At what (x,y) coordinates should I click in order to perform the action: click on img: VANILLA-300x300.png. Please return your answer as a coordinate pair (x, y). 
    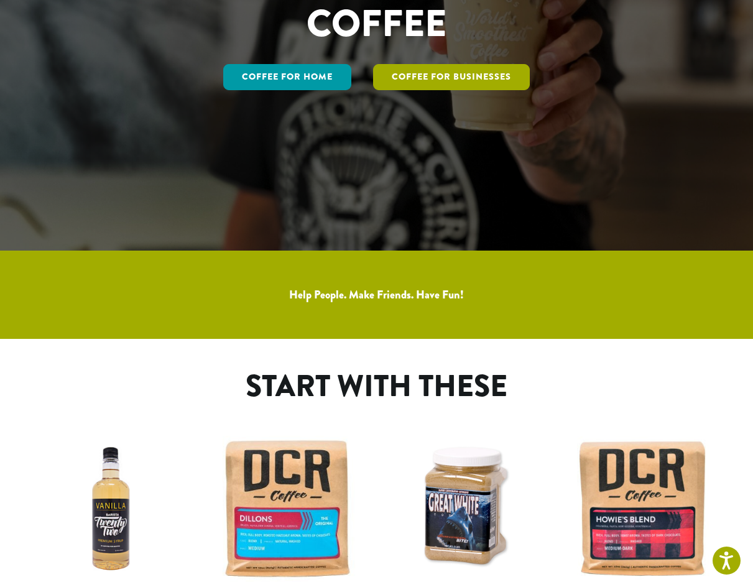
    Looking at the image, I should click on (111, 508).